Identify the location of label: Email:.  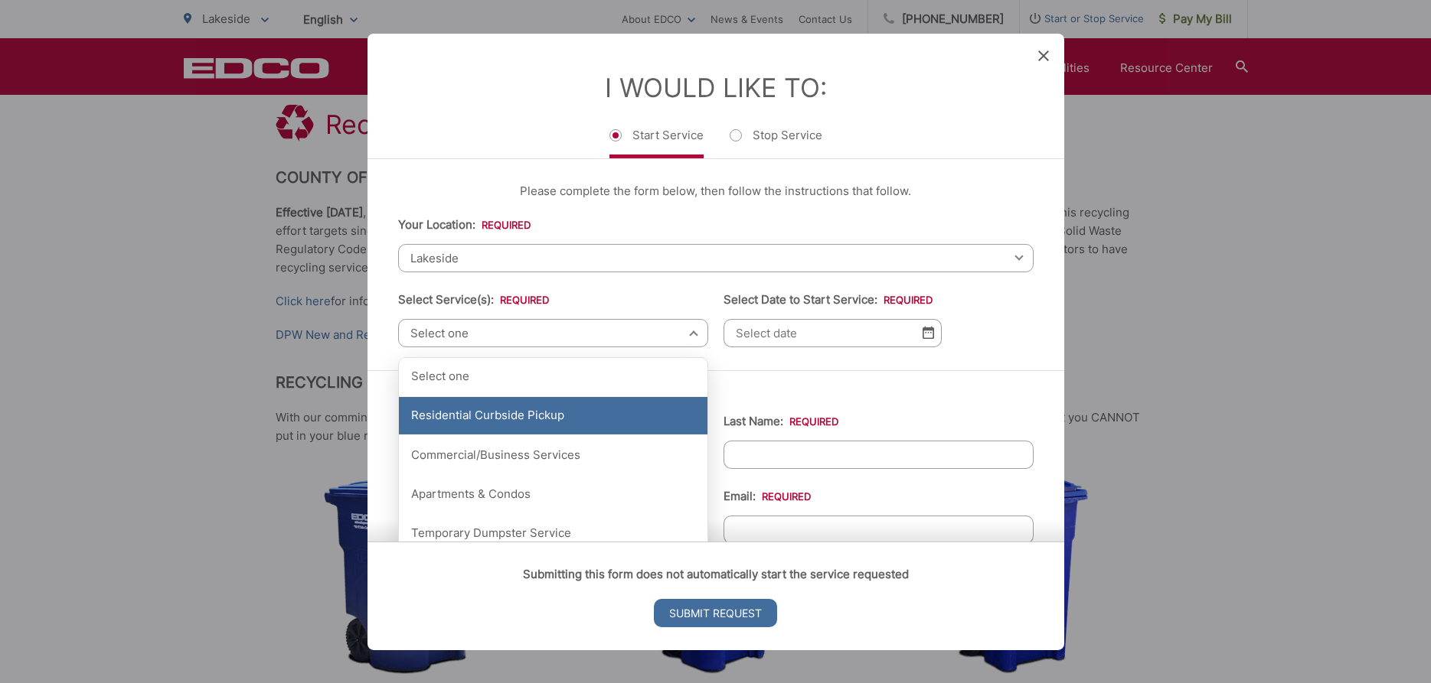
(767, 496).